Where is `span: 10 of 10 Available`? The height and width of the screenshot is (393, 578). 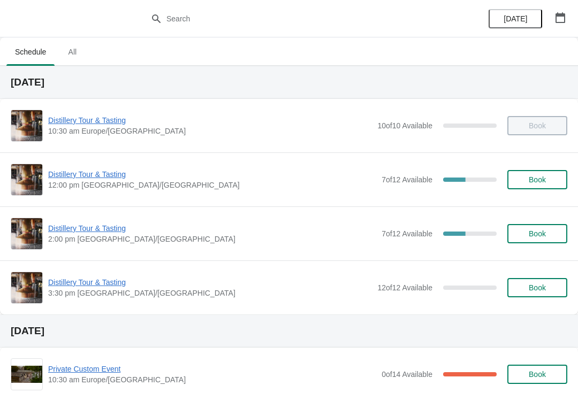 span: 10 of 10 Available is located at coordinates (405, 126).